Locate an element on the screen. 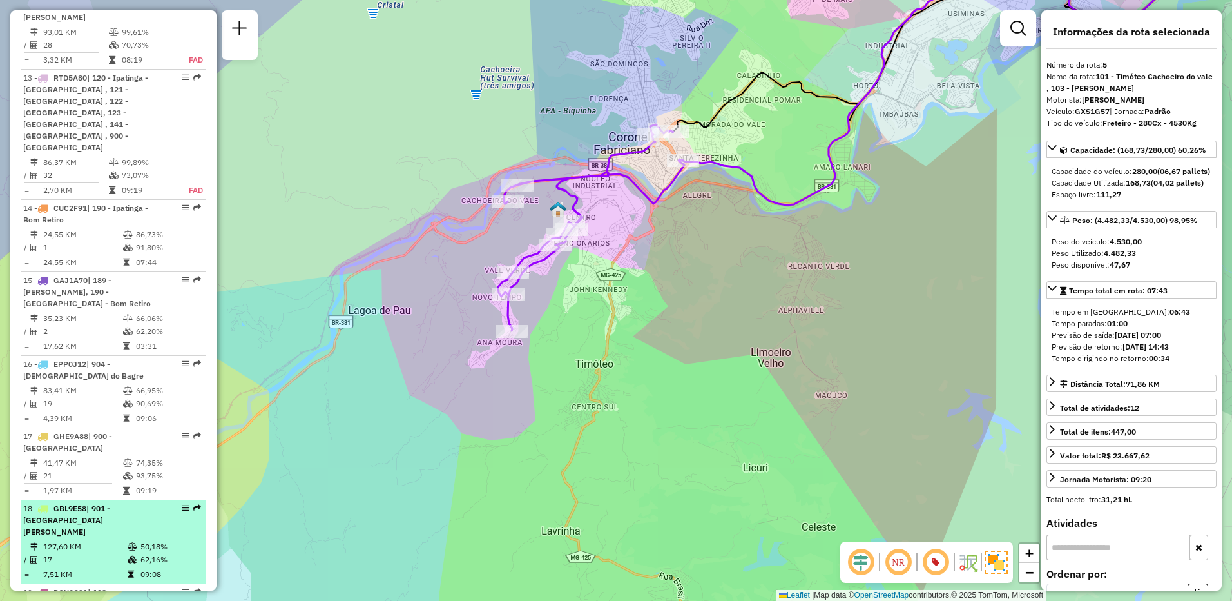  span: GBL9E58 is located at coordinates (70, 508).